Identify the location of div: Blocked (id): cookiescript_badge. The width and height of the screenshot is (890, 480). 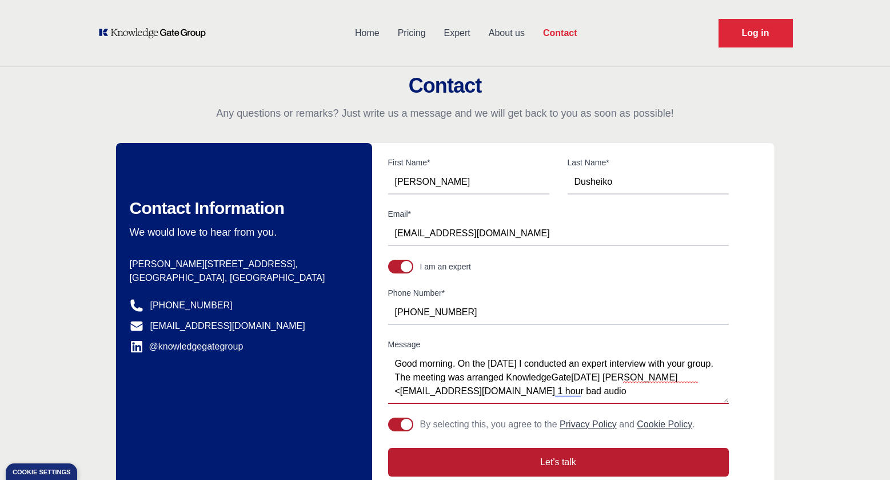
(41, 471).